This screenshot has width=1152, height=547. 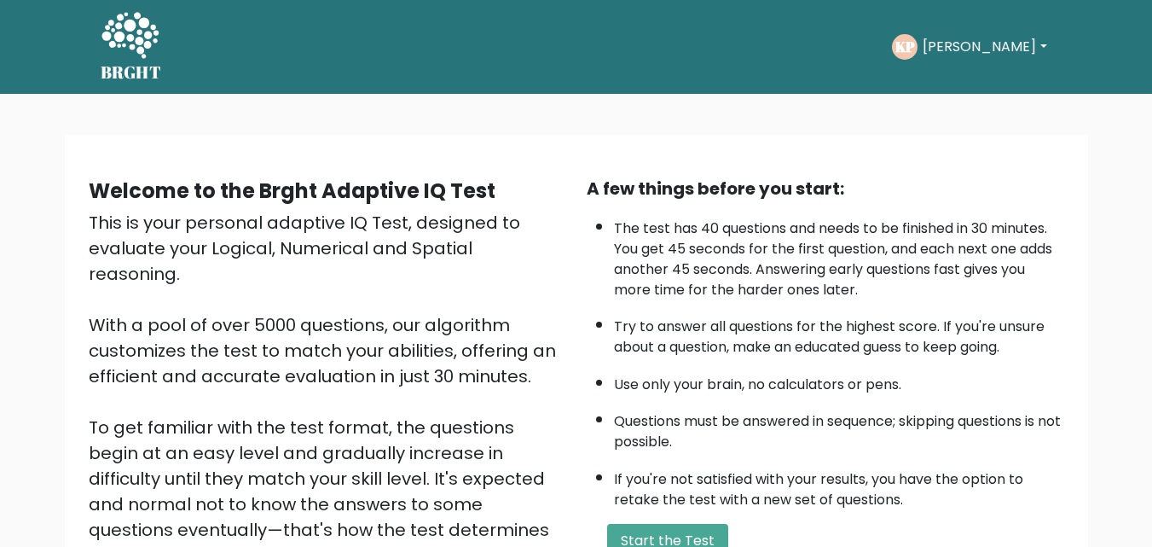 What do you see at coordinates (839, 380) in the screenshot?
I see `li: Use only your brain, no calculators or pens.` at bounding box center [839, 380].